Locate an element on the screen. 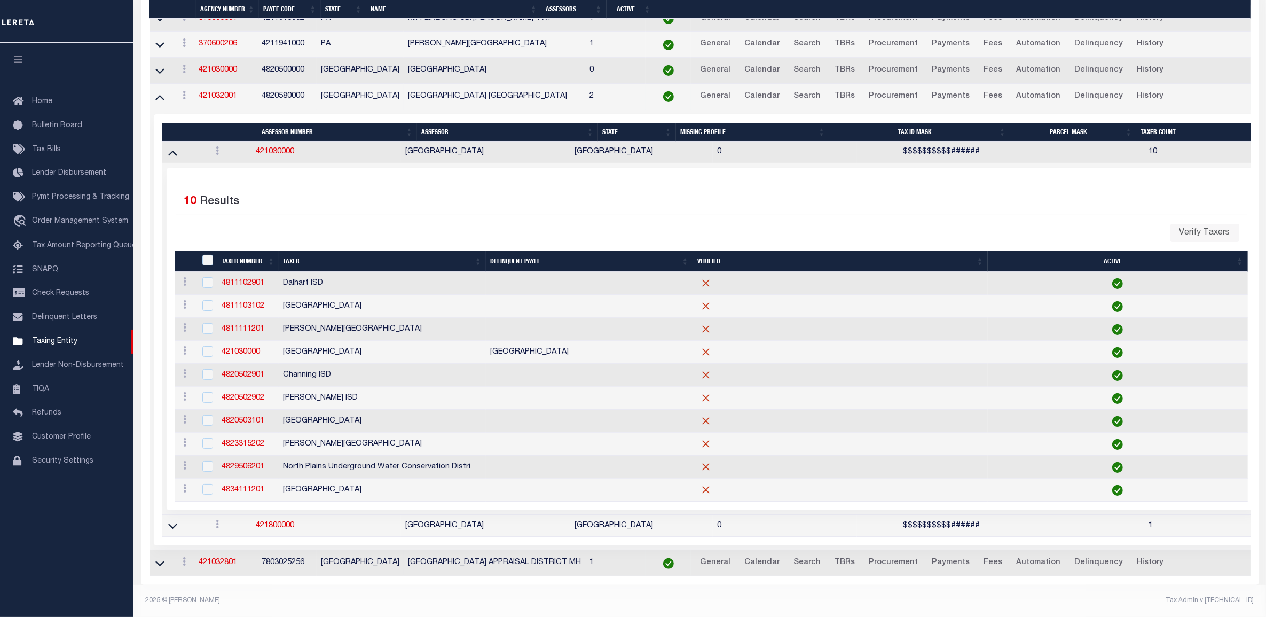 The width and height of the screenshot is (1266, 617). span: Customer Profile is located at coordinates (61, 437).